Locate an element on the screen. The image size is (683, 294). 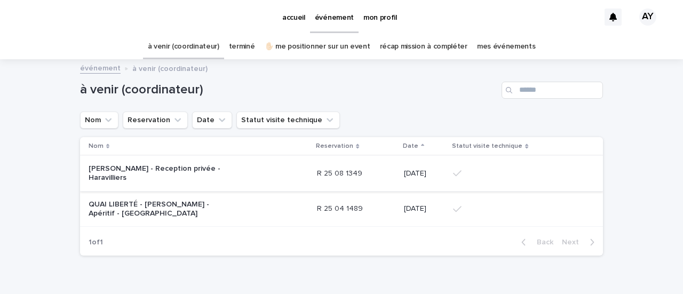
span: Next is located at coordinates (574, 242).